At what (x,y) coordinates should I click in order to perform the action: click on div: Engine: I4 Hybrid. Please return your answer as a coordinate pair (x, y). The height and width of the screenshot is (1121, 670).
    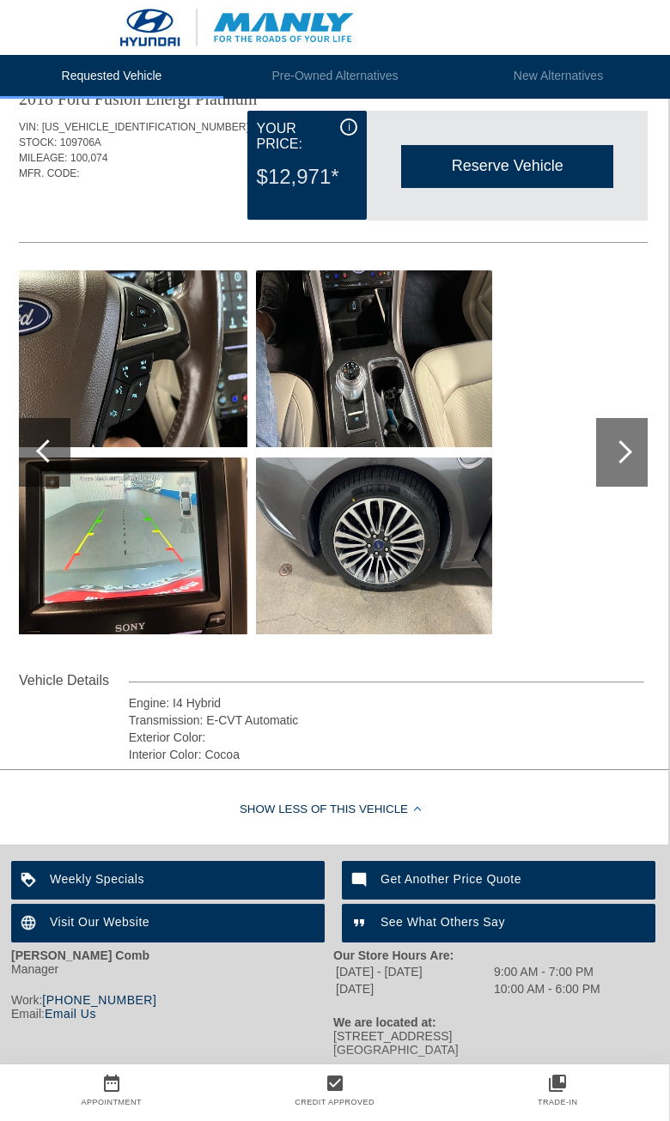
    Looking at the image, I should click on (386, 703).